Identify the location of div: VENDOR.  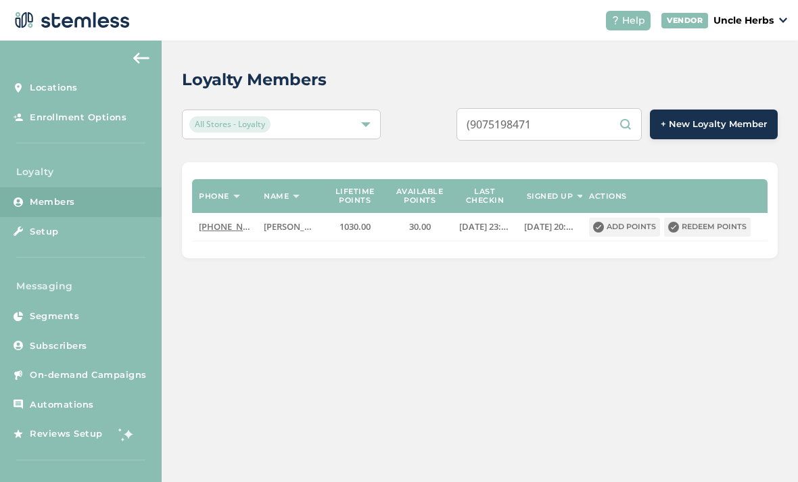
(684, 20).